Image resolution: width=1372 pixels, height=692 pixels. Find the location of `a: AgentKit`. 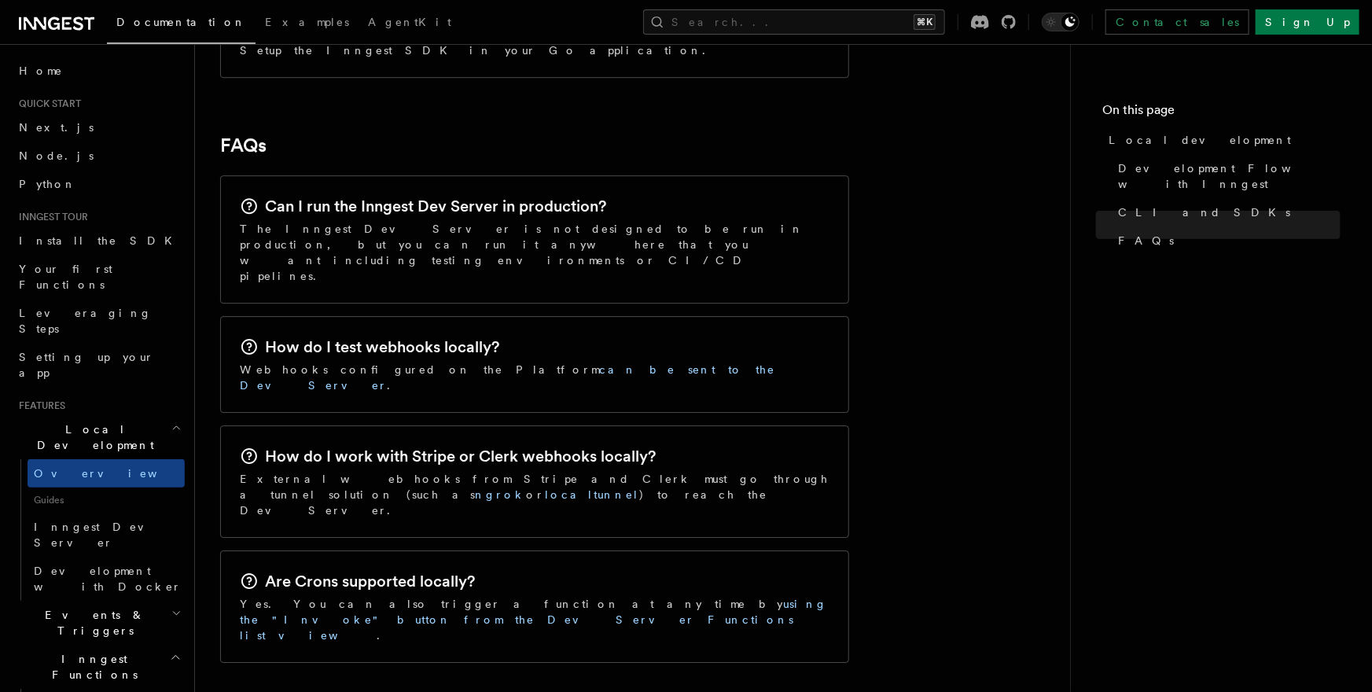

a: AgentKit is located at coordinates (410, 24).